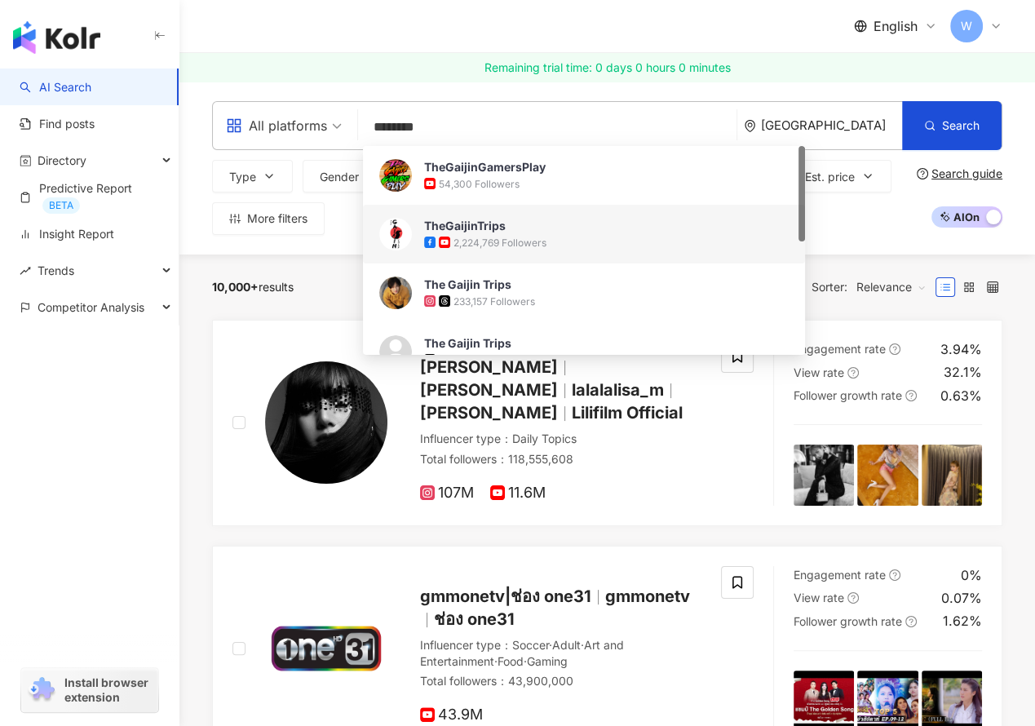  I want to click on span: English, so click(895, 26).